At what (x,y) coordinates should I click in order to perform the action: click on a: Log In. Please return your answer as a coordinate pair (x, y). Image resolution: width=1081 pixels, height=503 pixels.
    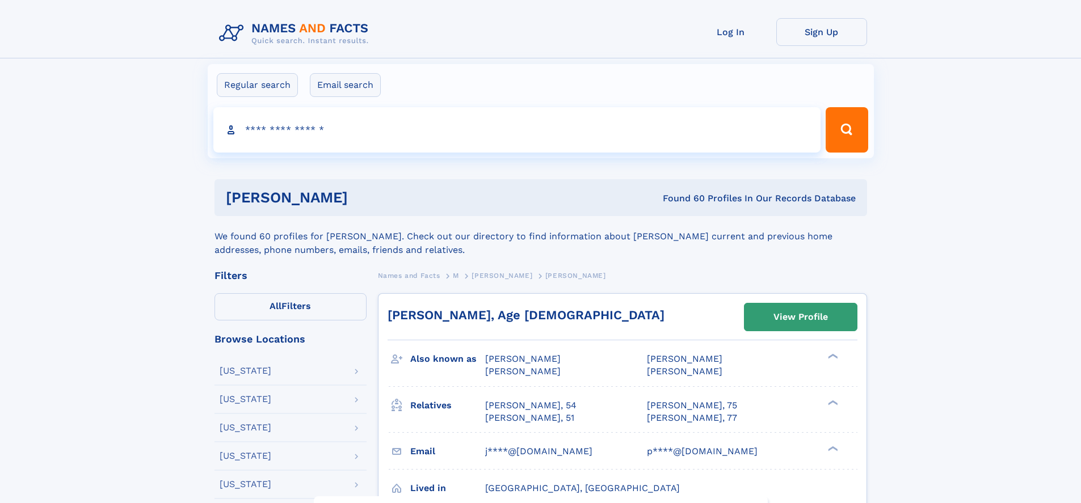
    Looking at the image, I should click on (731, 32).